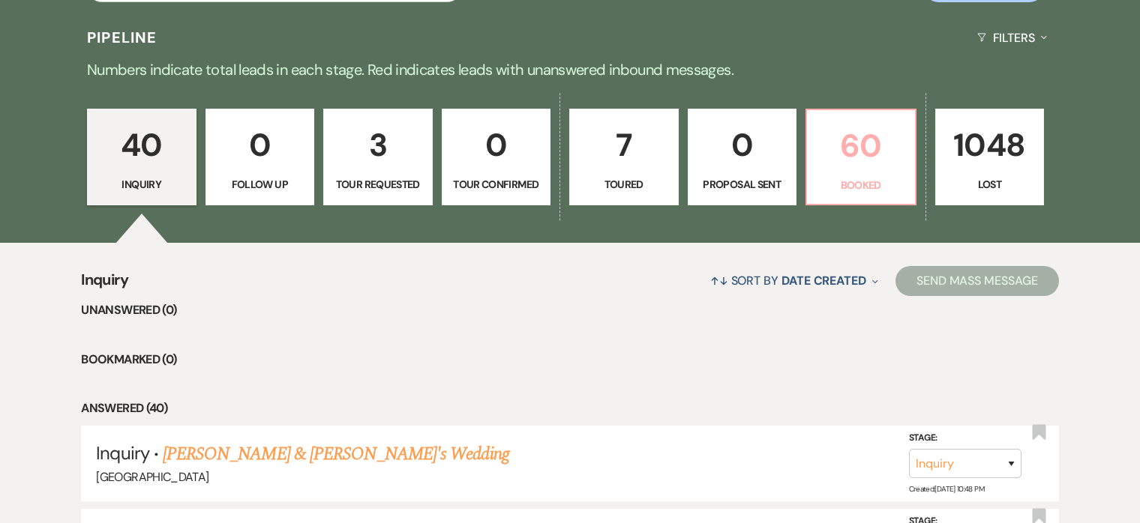 The image size is (1140, 523). I want to click on li: Bookmarked (0), so click(569, 360).